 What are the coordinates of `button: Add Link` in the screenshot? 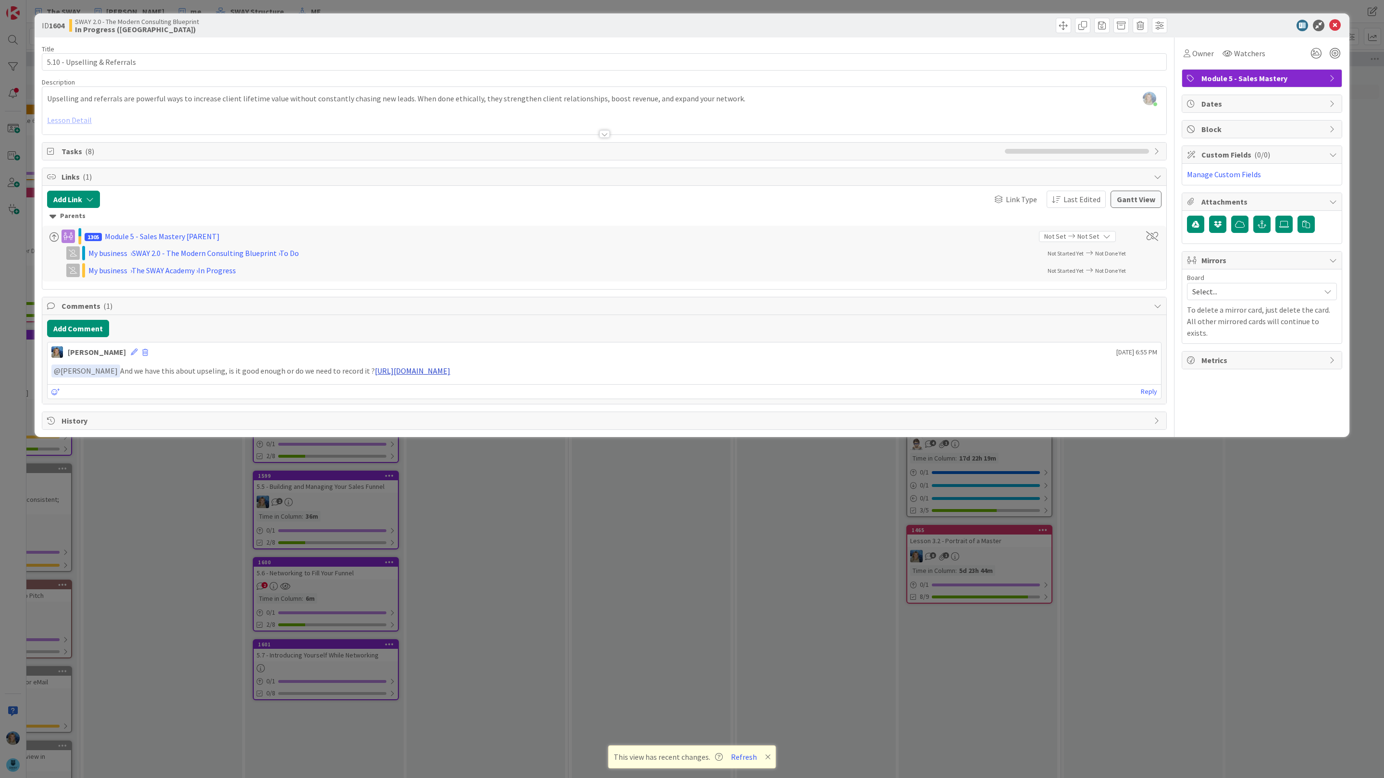 It's located at (74, 199).